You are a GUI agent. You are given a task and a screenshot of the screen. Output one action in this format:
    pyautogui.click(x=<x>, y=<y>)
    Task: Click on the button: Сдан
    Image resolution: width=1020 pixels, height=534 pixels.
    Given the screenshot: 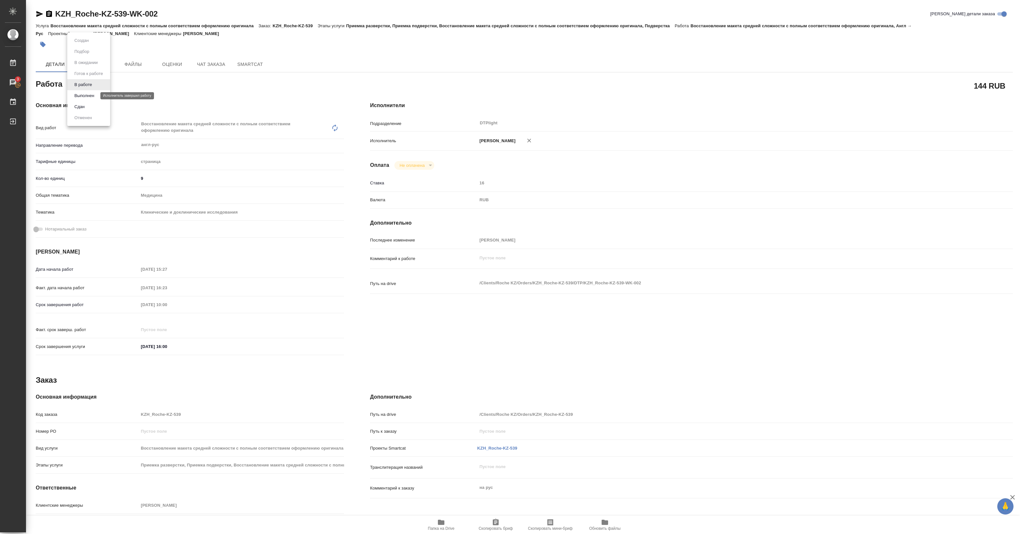 What is the action you would take?
    pyautogui.click(x=79, y=107)
    